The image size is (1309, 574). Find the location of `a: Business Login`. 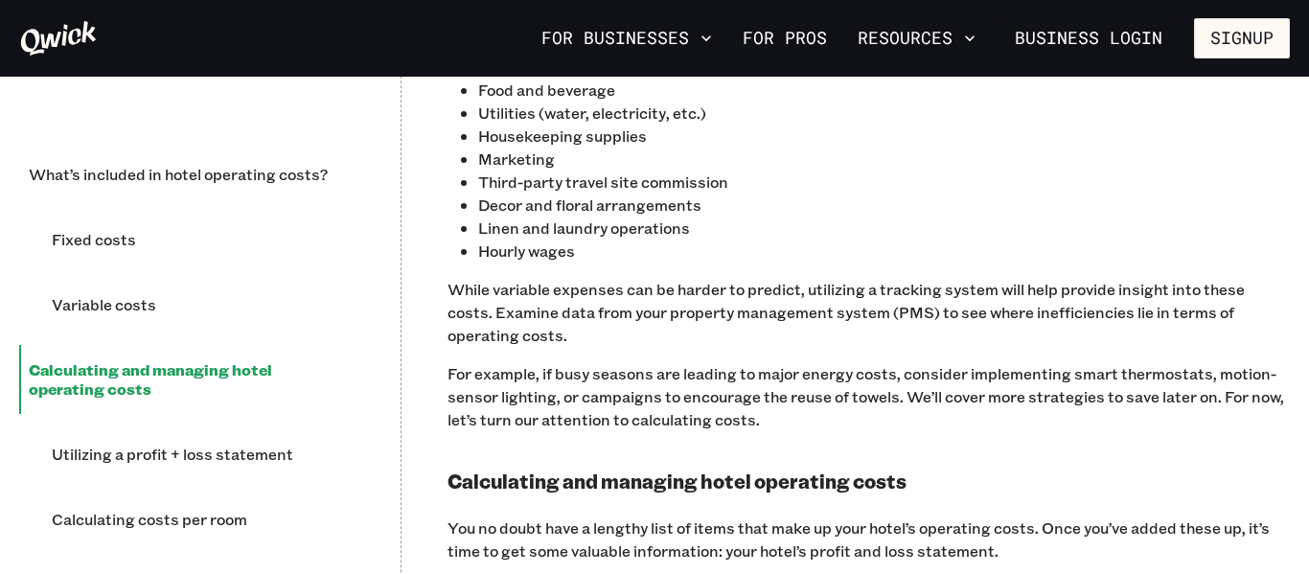

a: Business Login is located at coordinates (1088, 38).